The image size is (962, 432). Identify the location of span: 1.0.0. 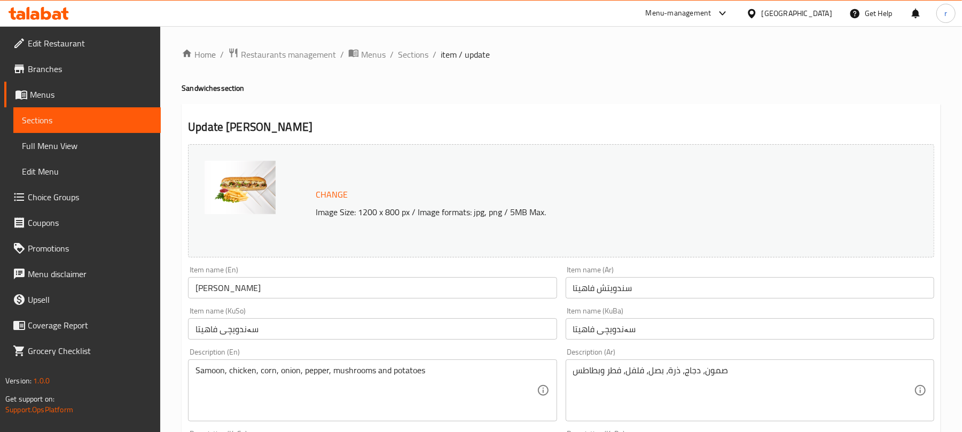
(41, 381).